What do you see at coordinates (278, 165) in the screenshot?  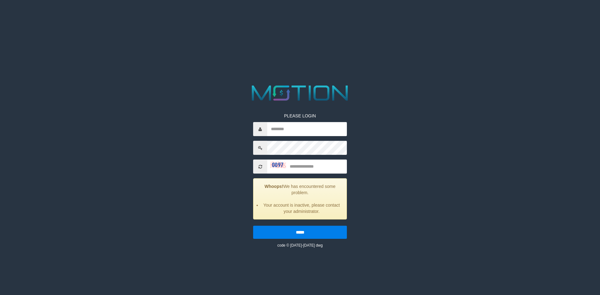 I see `img: captcha` at bounding box center [278, 165].